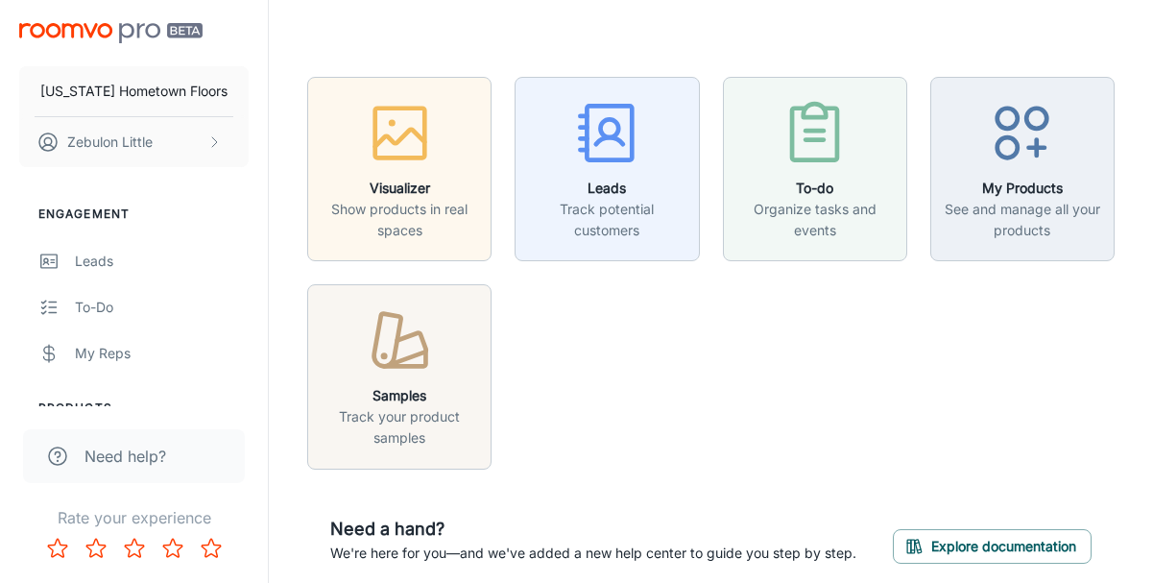 The width and height of the screenshot is (1153, 583). Describe the element at coordinates (173, 548) in the screenshot. I see `button: Rate 4 star` at that location.